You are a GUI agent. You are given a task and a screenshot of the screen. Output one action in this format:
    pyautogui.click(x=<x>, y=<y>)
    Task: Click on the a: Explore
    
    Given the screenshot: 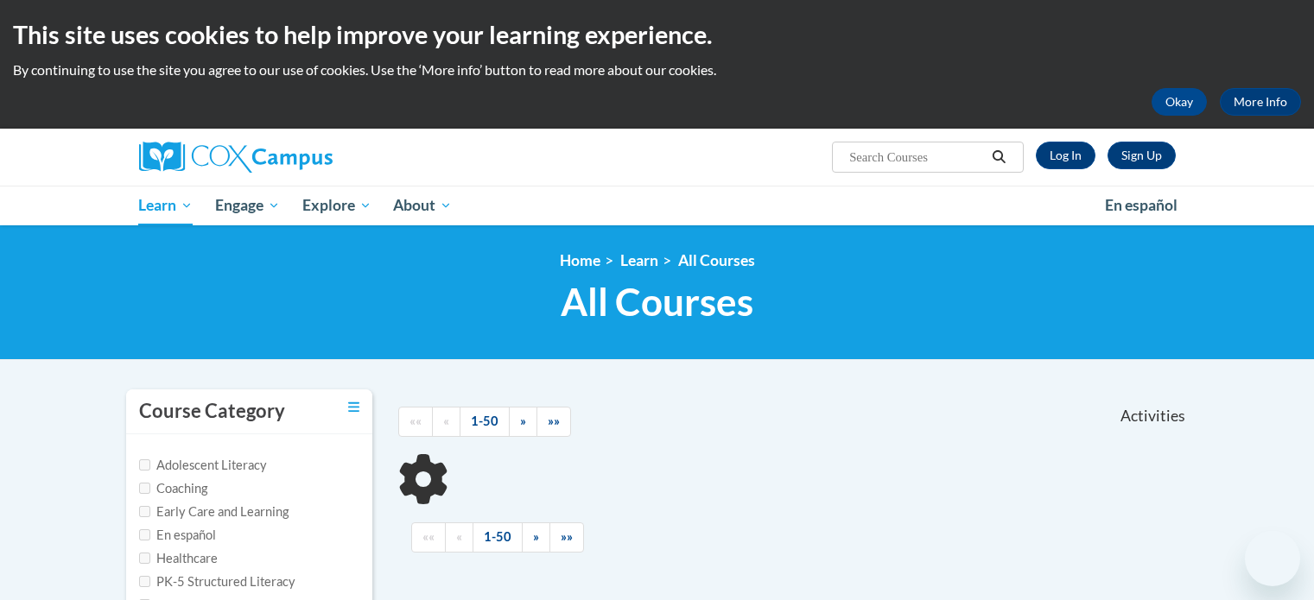 What is the action you would take?
    pyautogui.click(x=337, y=206)
    